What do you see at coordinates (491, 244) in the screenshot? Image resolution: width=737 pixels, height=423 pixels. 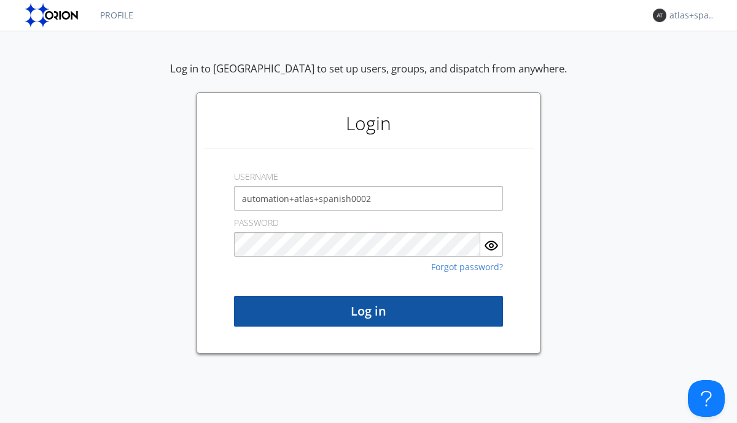 I see `button: Show Password` at bounding box center [491, 244].